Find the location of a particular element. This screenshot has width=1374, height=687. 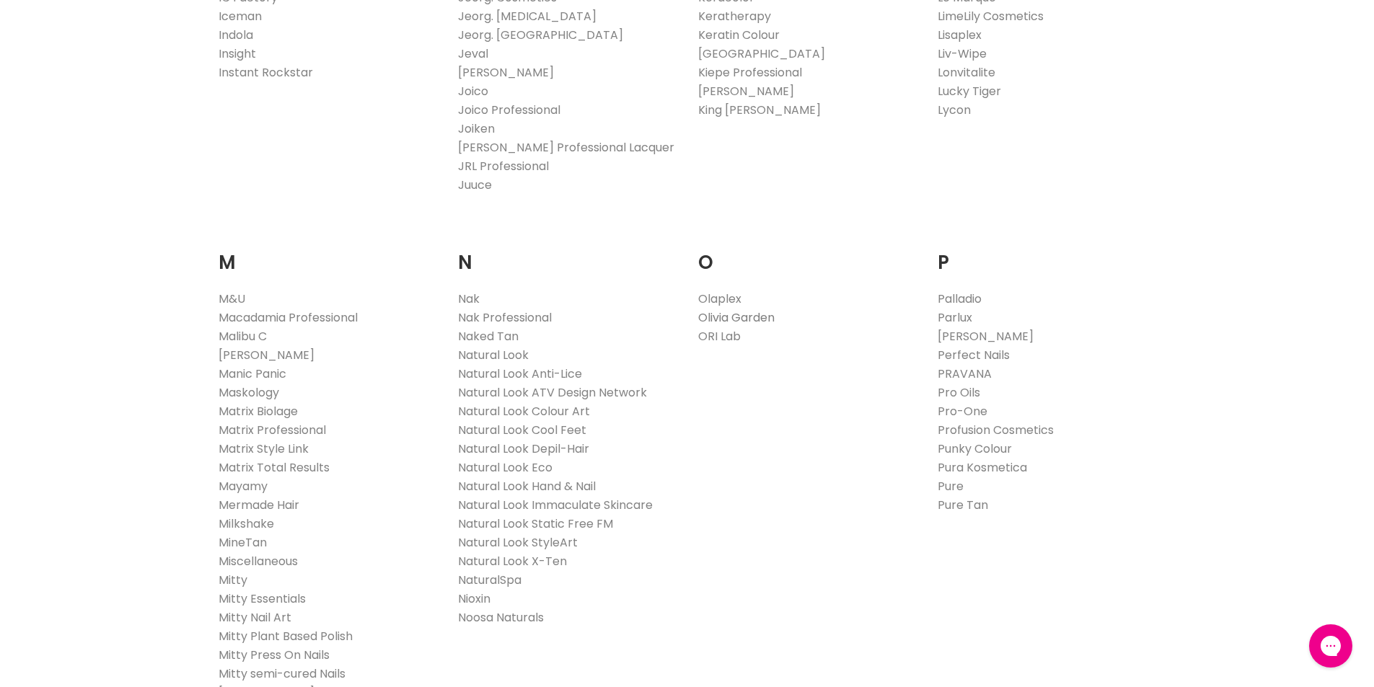

a: Mitty Plant Based Polish is located at coordinates (286, 636).